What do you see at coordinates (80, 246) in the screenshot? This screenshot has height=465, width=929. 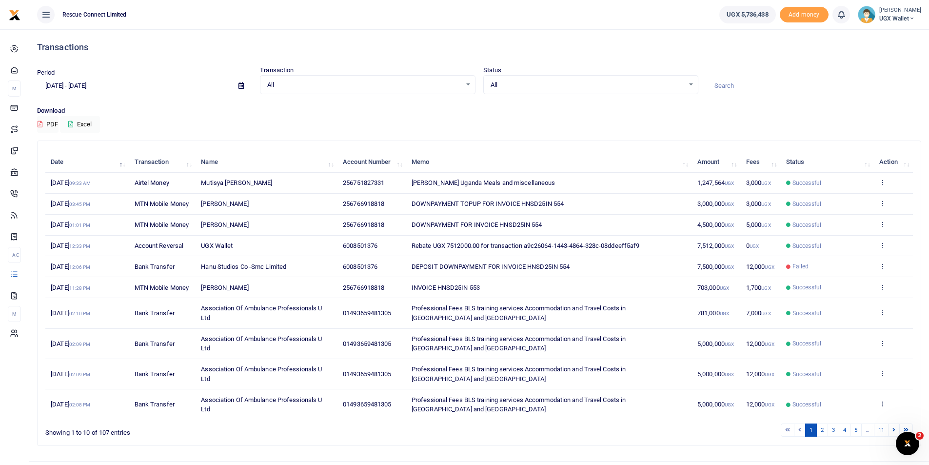 I see `small: 12:33 PM` at bounding box center [80, 246].